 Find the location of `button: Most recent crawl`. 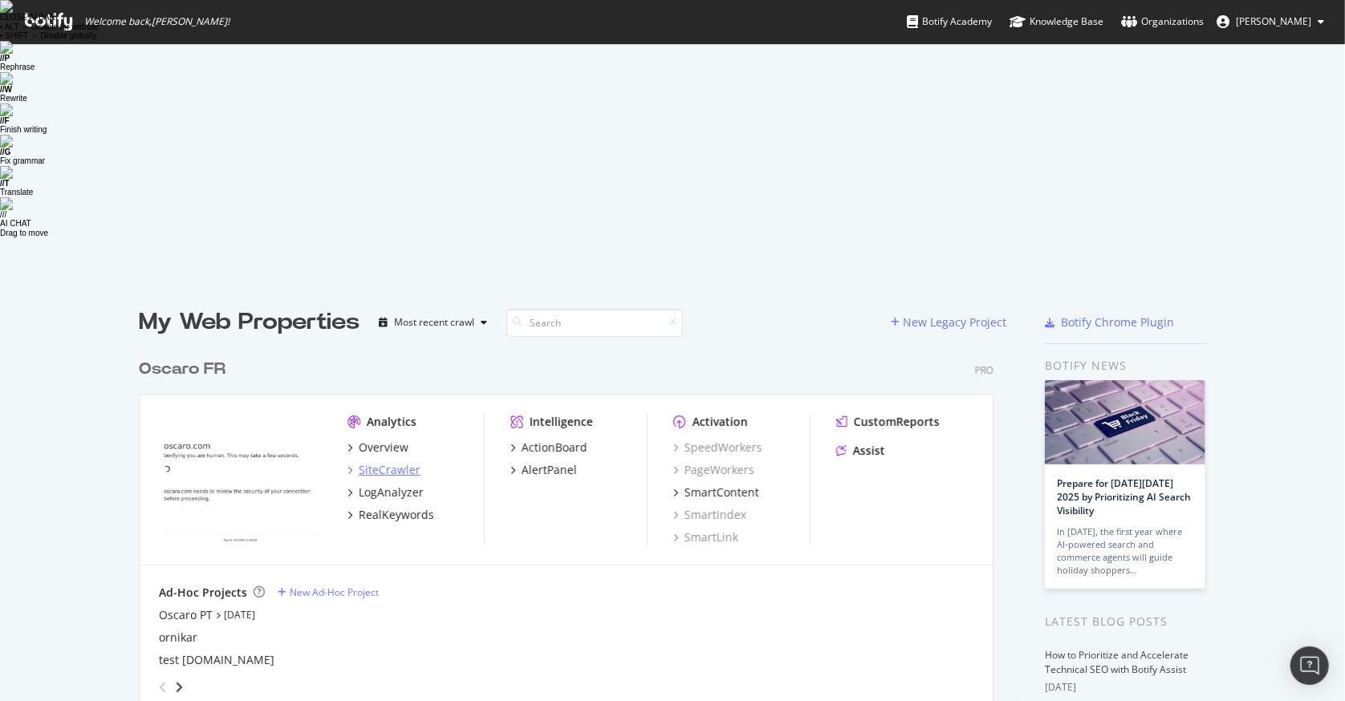

button: Most recent crawl is located at coordinates (433, 323).